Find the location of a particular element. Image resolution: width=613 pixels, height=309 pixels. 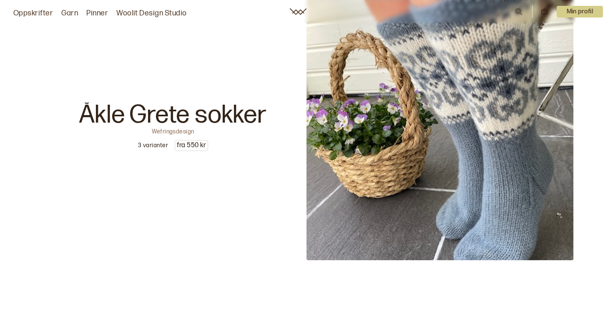

button: User dropdown is located at coordinates (580, 12).